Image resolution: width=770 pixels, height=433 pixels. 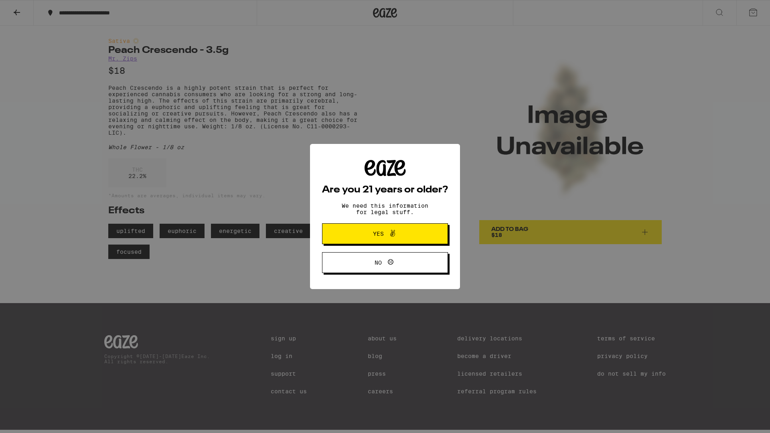 What do you see at coordinates (378, 263) in the screenshot?
I see `span: No` at bounding box center [378, 263].